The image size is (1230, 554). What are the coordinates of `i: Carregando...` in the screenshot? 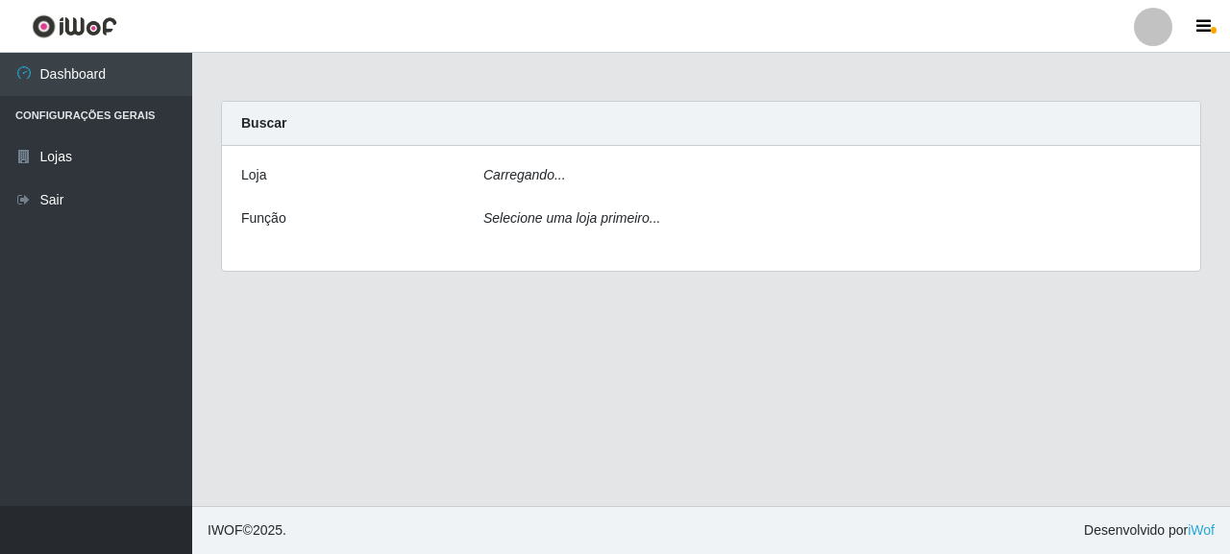 It's located at (525, 175).